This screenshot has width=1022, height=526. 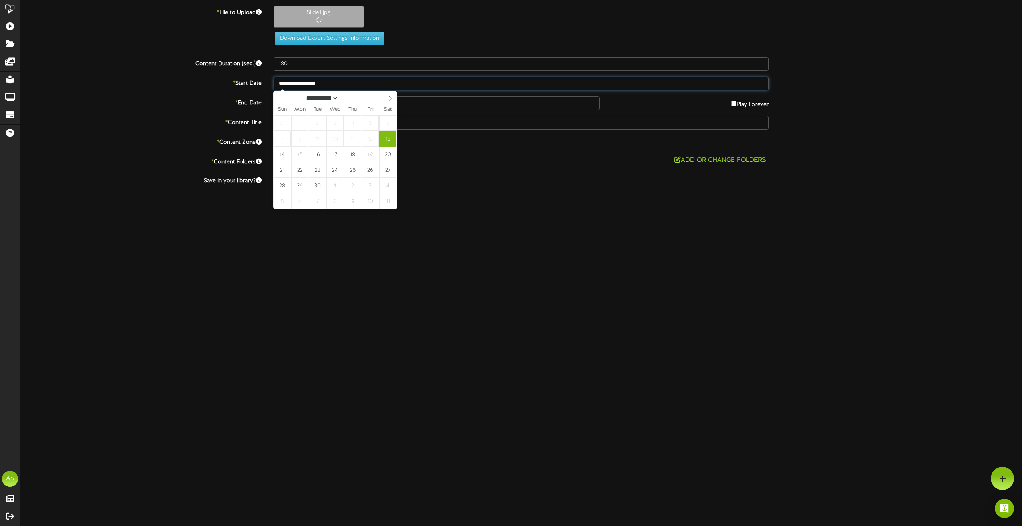 What do you see at coordinates (388, 139) in the screenshot?
I see `span: September 13, 2025` at bounding box center [388, 139].